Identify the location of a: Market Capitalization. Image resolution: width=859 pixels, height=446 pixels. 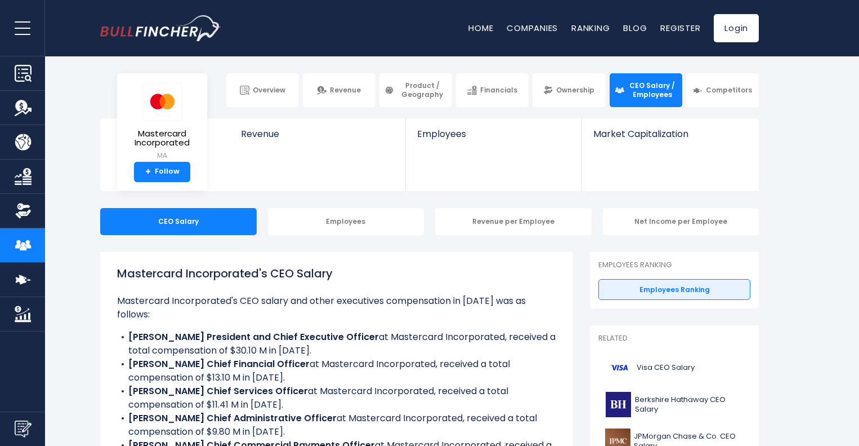
(670, 138).